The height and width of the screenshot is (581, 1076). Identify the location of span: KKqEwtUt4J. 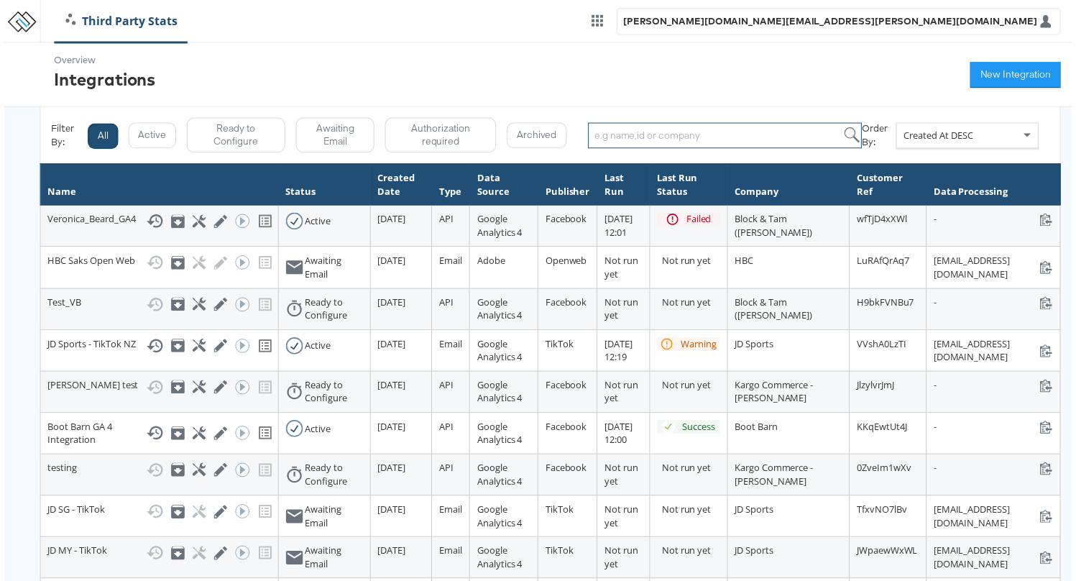
(885, 430).